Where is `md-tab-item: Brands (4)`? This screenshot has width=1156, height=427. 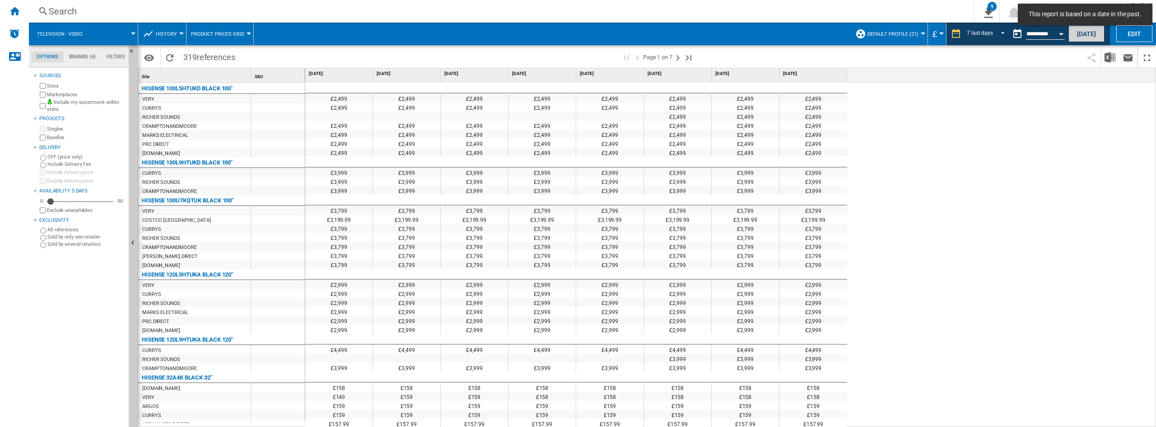 md-tab-item: Brands (4) is located at coordinates (82, 57).